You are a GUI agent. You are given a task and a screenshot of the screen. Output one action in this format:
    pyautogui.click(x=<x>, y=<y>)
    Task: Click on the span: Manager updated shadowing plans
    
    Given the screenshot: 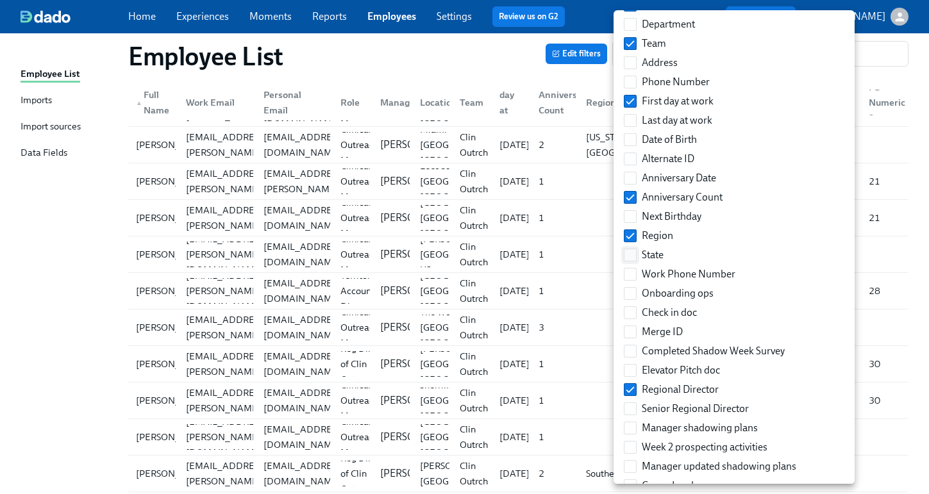 What is the action you would take?
    pyautogui.click(x=718, y=467)
    